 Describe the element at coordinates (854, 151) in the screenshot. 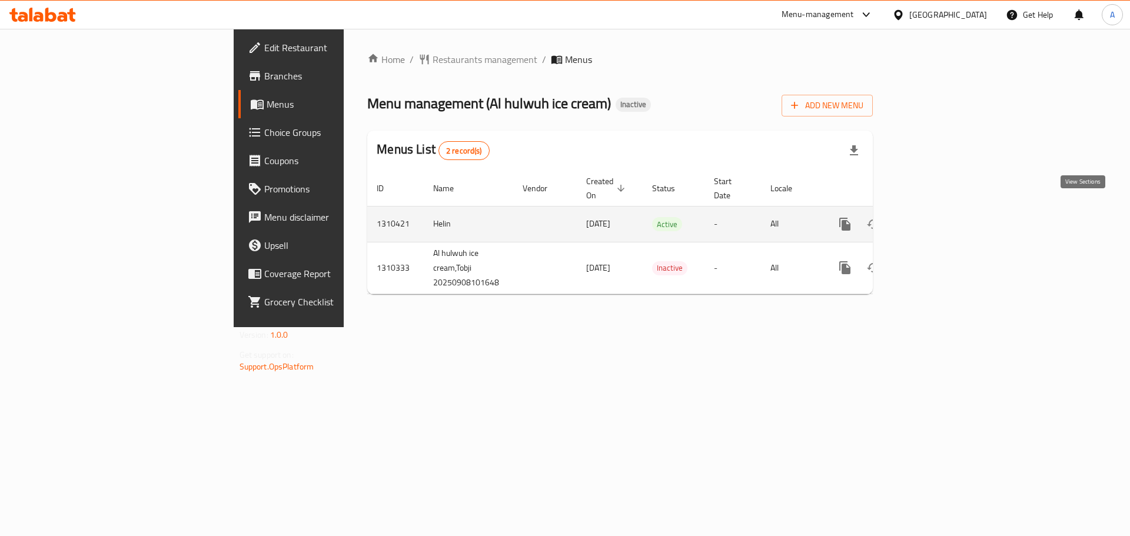

I see `div: Export file` at that location.